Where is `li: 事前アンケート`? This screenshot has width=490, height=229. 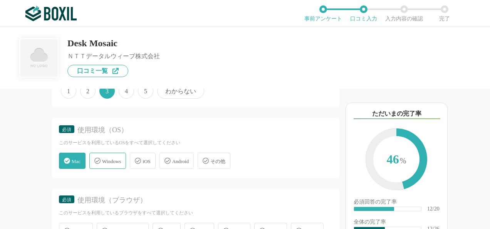
li: 事前アンケート is located at coordinates (323, 13).